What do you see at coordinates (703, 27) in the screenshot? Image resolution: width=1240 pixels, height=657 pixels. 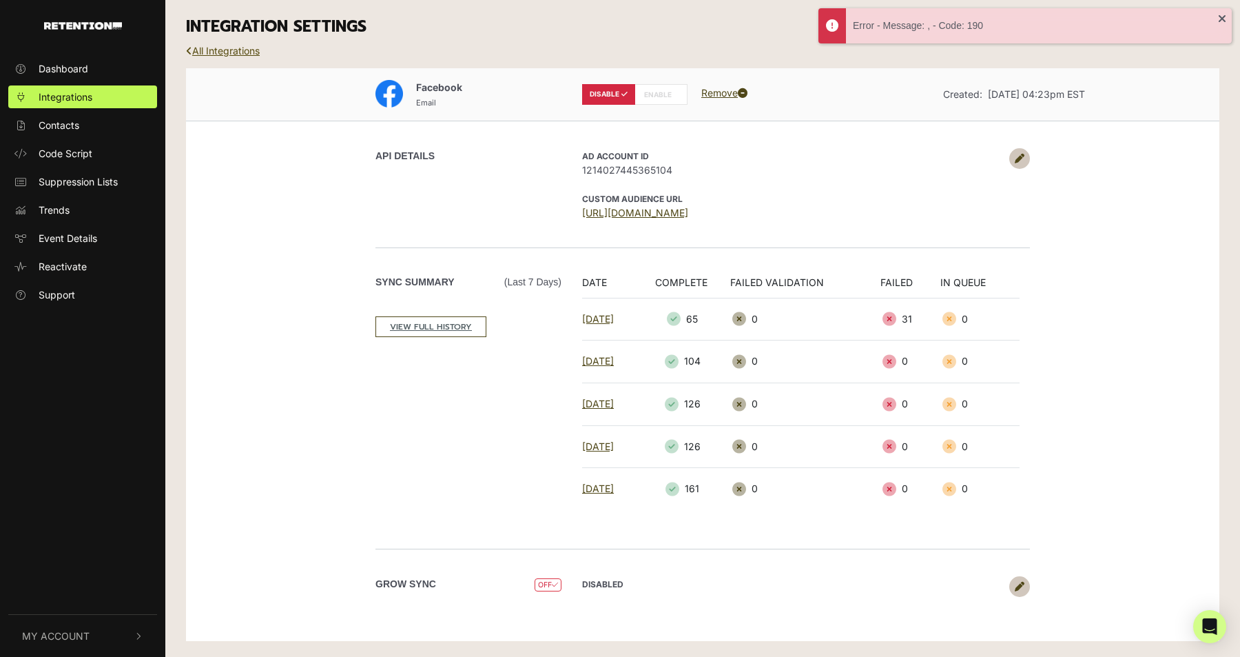 I see `h3: INTEGRATION SETTINGS` at bounding box center [703, 27].